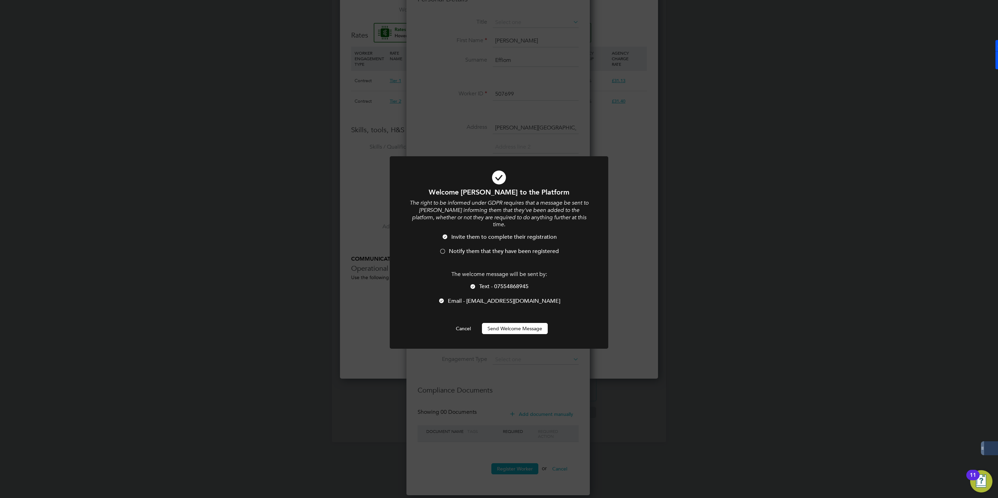 The height and width of the screenshot is (498, 998). Describe the element at coordinates (514, 328) in the screenshot. I see `button: Send Welcome Message` at that location.